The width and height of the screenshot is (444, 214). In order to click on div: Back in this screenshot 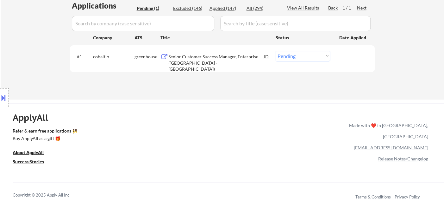, I will do `click(333, 8)`.